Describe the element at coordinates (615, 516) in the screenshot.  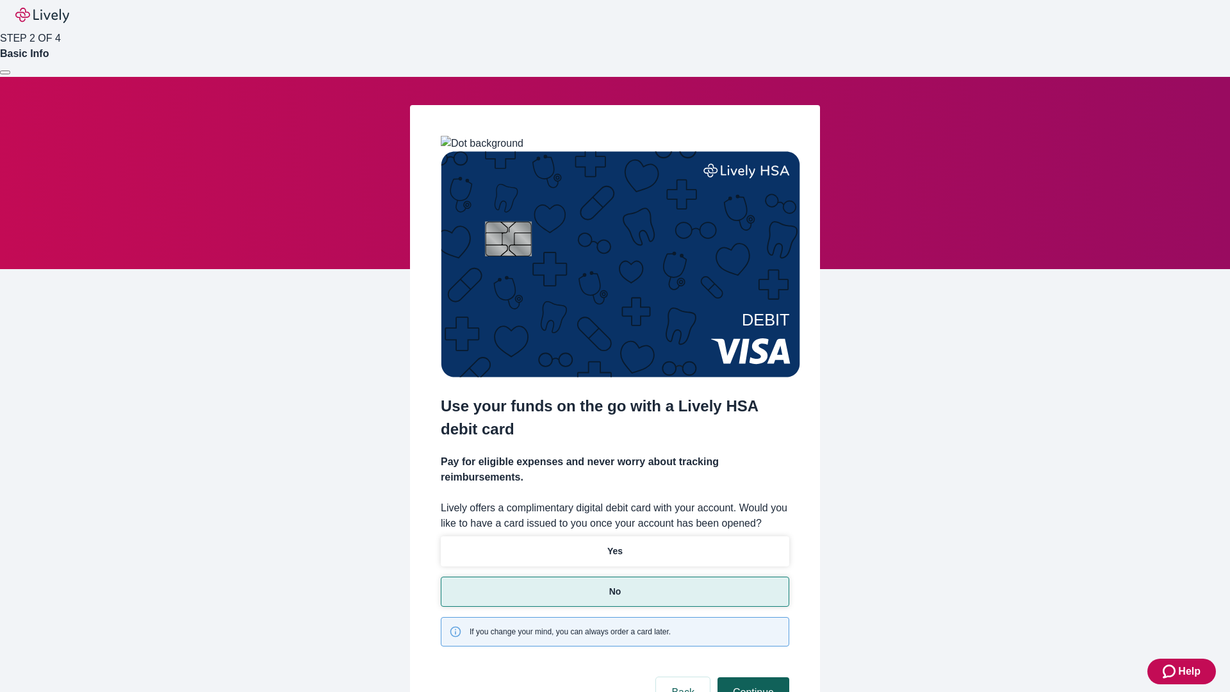
I see `label: Lively offers a complimentary digital debit card with your account. Would you like to have a card...` at that location.